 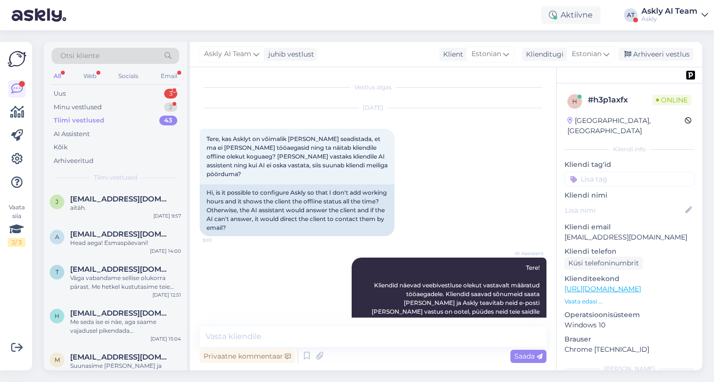 I want to click on span: t, so click(x=57, y=271).